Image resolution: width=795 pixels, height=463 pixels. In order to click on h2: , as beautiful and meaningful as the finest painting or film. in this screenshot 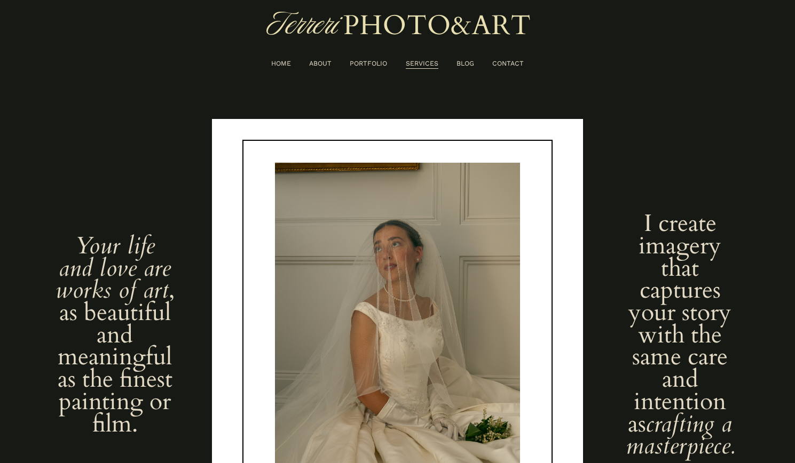, I will do `click(115, 336)`.